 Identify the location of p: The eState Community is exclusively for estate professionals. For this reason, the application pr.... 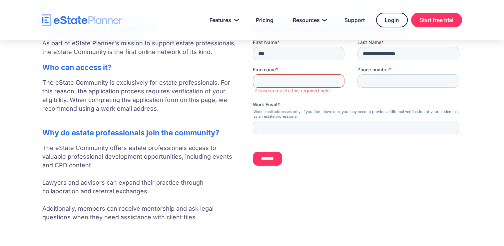
(141, 100).